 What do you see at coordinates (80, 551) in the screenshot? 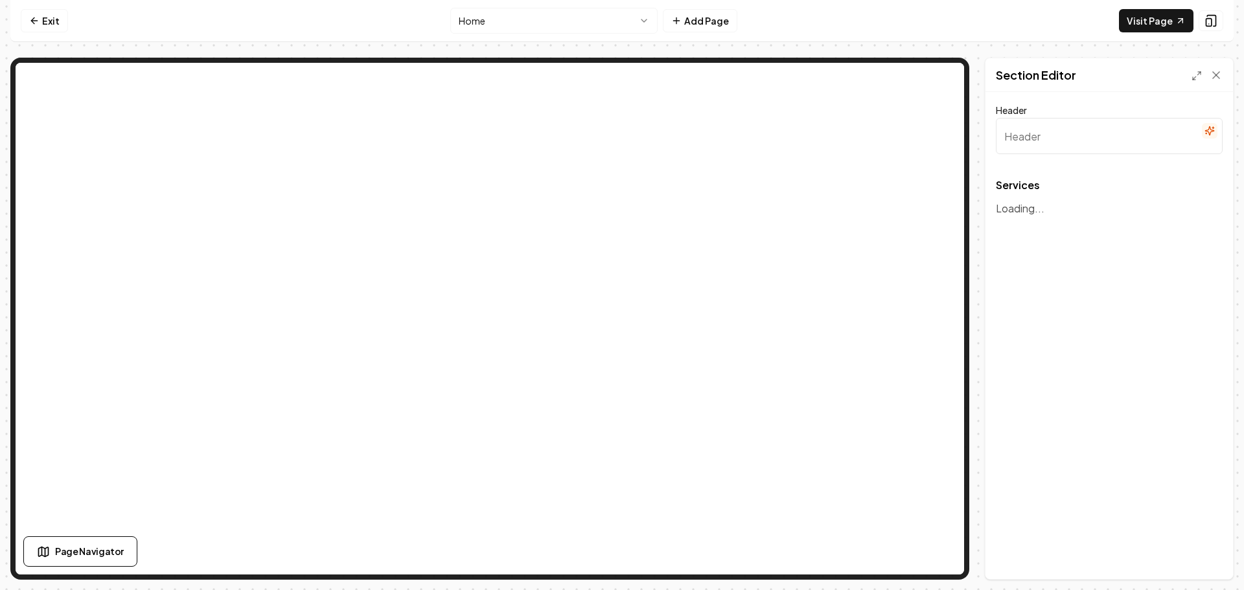
I see `button: Page Navigator` at bounding box center [80, 551].